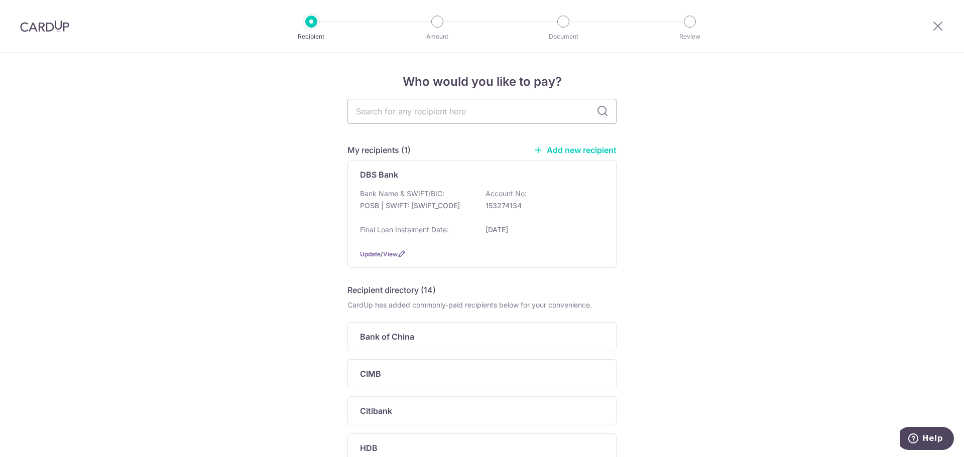 This screenshot has width=964, height=457. Describe the element at coordinates (370, 374) in the screenshot. I see `p: CIMB` at that location.